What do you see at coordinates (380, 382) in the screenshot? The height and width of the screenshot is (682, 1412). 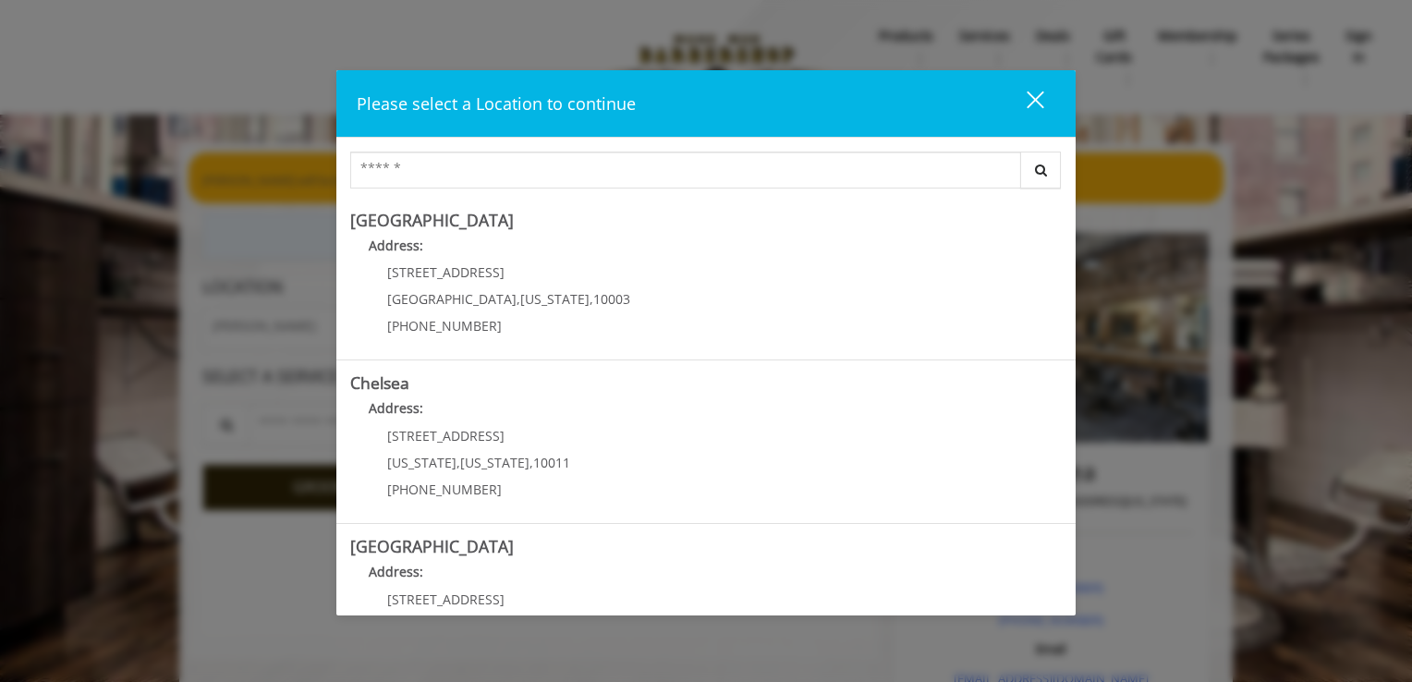 I see `b: Chelsea` at bounding box center [380, 382].